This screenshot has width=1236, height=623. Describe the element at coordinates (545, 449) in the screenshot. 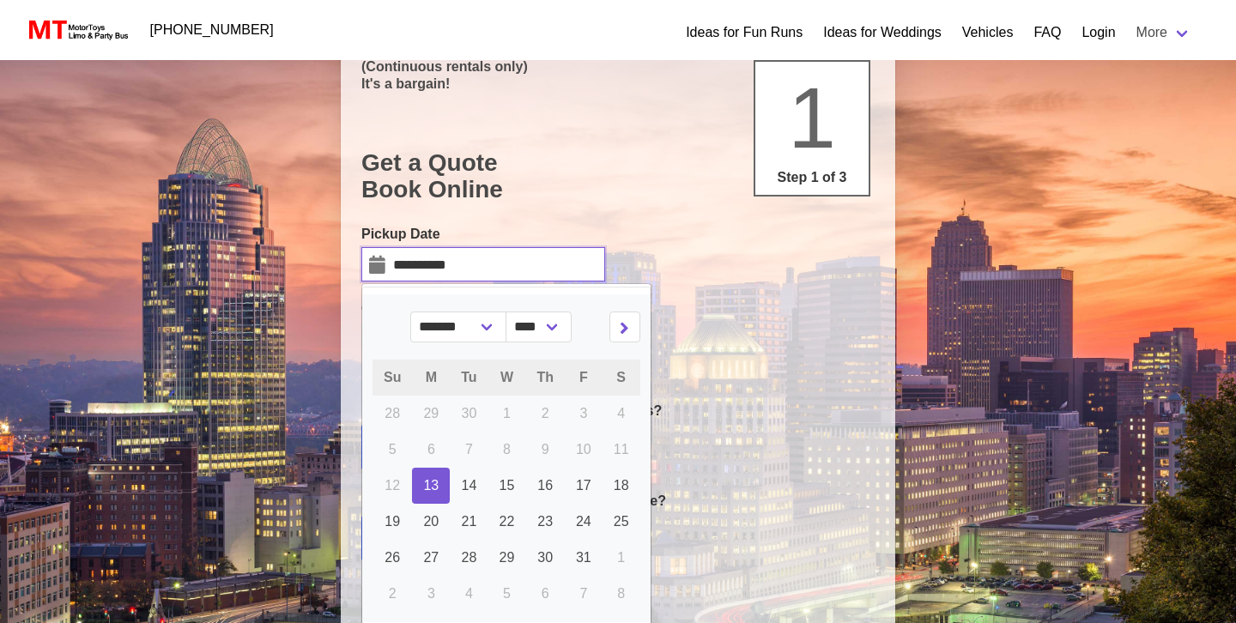

I see `span: 9` at that location.